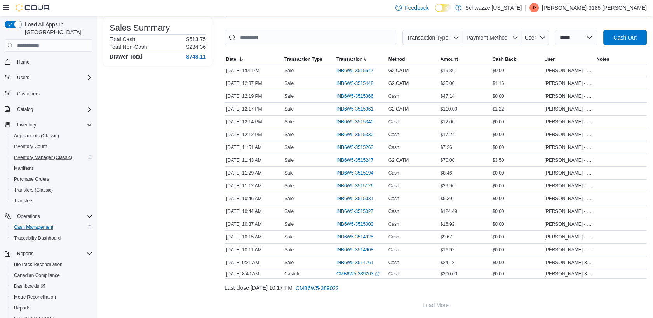  I want to click on a: BioTrack Reconciliation, so click(38, 265).